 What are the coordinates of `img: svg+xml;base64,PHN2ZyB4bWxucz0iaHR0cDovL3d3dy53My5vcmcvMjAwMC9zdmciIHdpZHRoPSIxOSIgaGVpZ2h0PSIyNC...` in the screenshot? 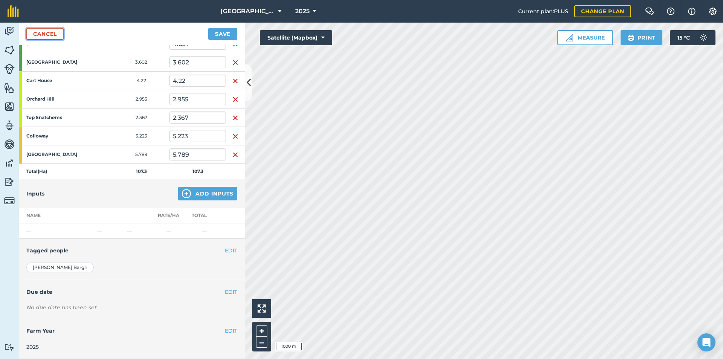 It's located at (630, 38).